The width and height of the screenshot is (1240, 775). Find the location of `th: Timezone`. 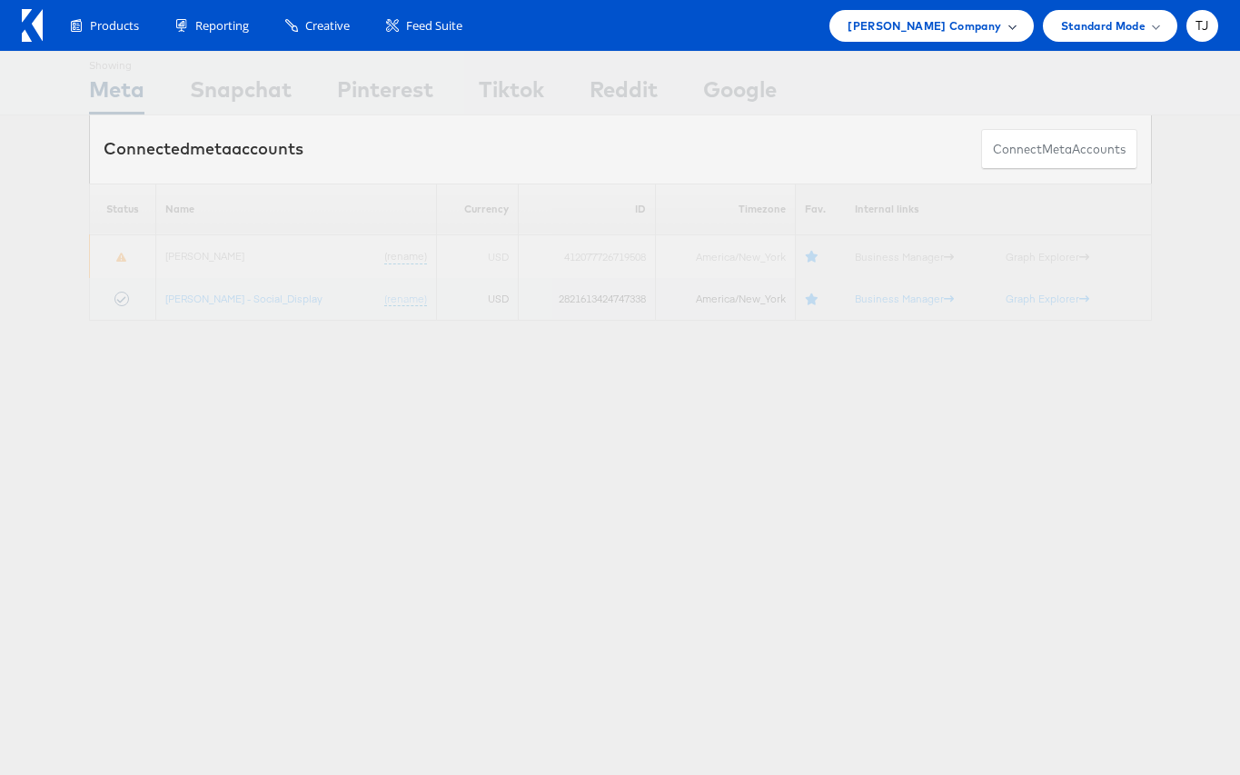

th: Timezone is located at coordinates (725, 209).